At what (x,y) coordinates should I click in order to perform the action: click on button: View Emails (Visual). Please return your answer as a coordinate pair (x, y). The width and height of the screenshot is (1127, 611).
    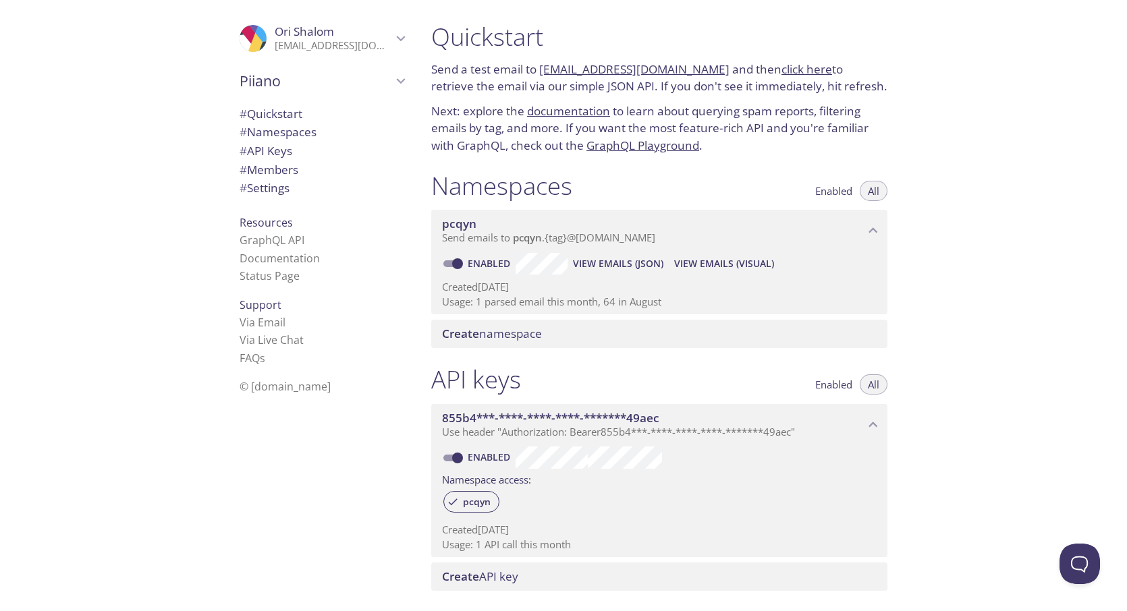
    Looking at the image, I should click on (724, 264).